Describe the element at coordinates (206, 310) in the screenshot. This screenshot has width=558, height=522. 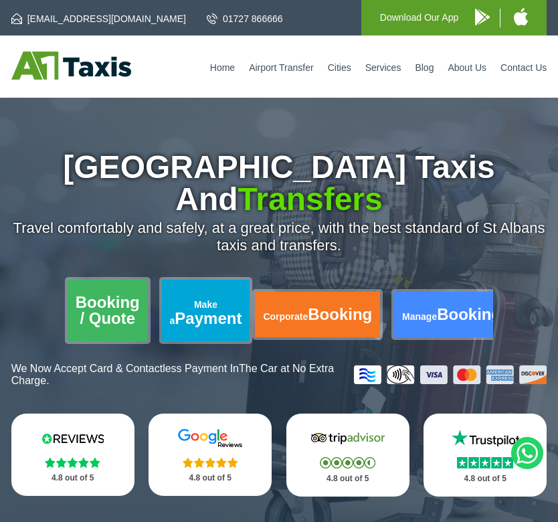
I see `a: Make aPayment` at that location.